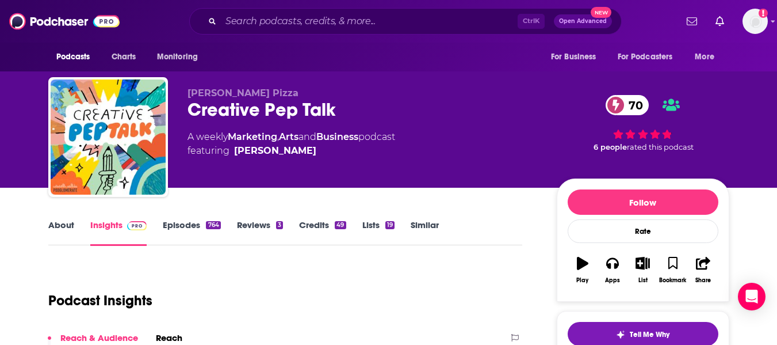 The width and height of the screenshot is (777, 345). What do you see at coordinates (124, 57) in the screenshot?
I see `span: Charts` at bounding box center [124, 57].